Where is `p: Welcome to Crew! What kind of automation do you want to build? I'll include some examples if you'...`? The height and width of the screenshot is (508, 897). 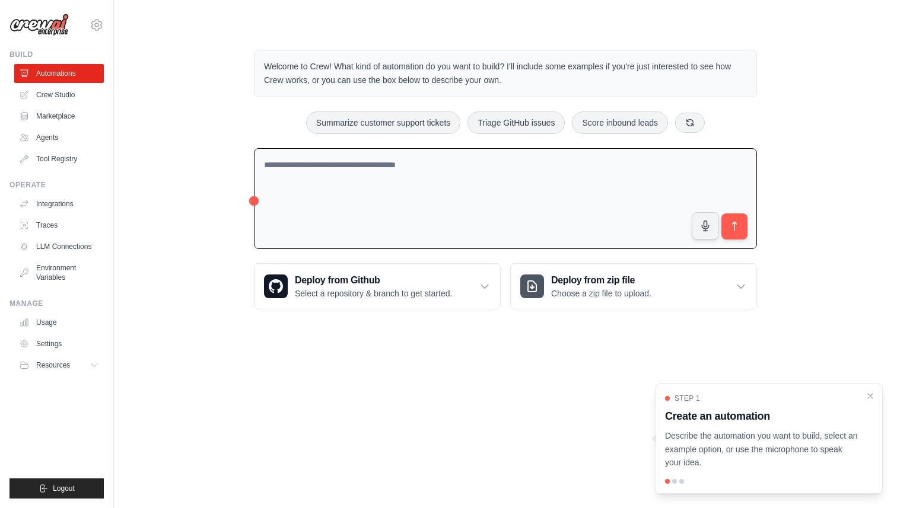 p: Welcome to Crew! What kind of automation do you want to build? I'll include some examples if you'... is located at coordinates (505, 74).